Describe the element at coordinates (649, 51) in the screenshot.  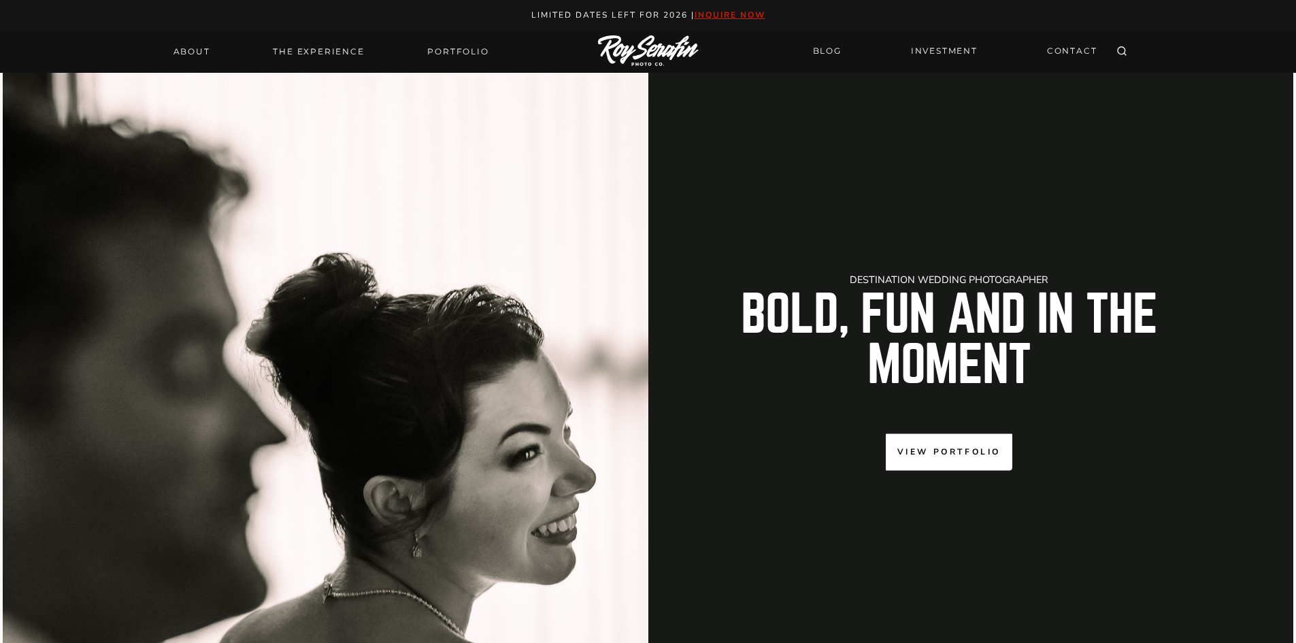
I see `img: Logo of Roy Serafin Photo Co., featuring stylized text in white on a light background, representi...` at that location.